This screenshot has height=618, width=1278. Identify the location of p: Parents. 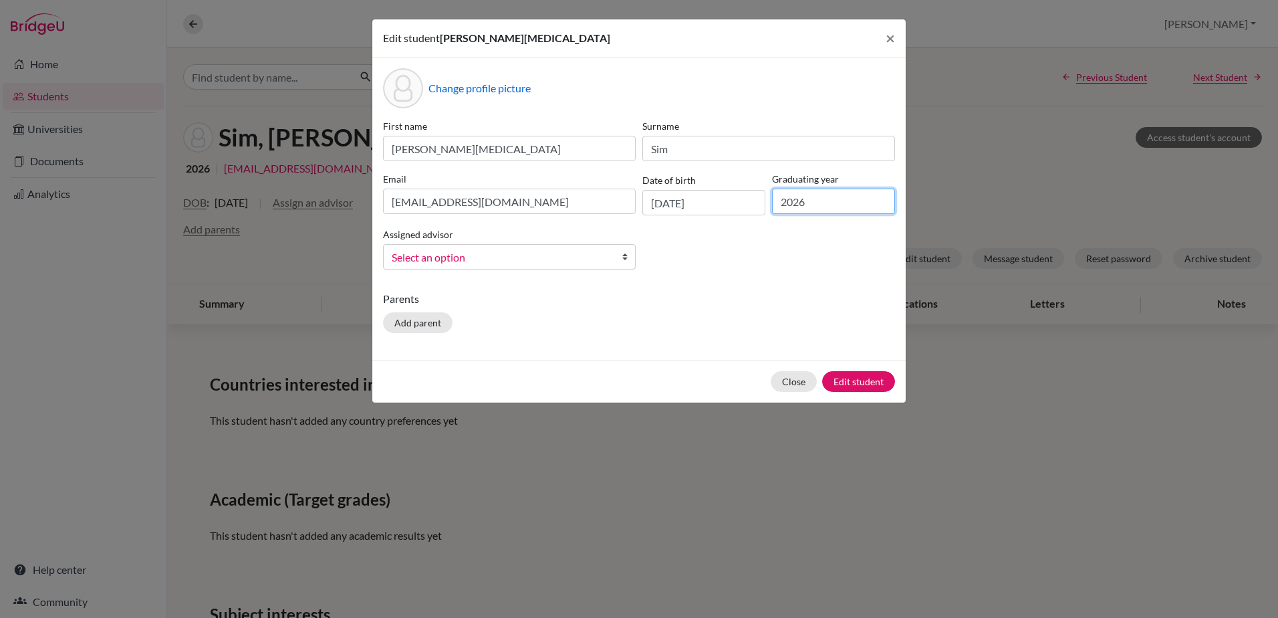
(639, 299).